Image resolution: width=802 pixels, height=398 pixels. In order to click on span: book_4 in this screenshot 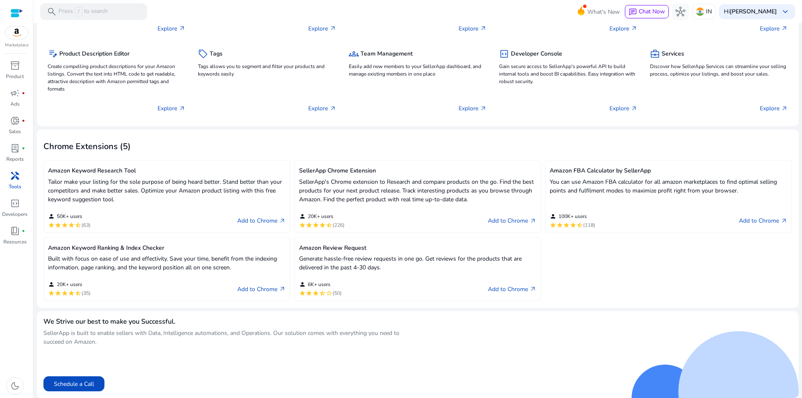, I will do `click(15, 231)`.